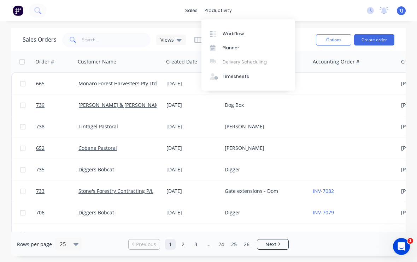  Describe the element at coordinates (374, 40) in the screenshot. I see `button: Create order` at that location.